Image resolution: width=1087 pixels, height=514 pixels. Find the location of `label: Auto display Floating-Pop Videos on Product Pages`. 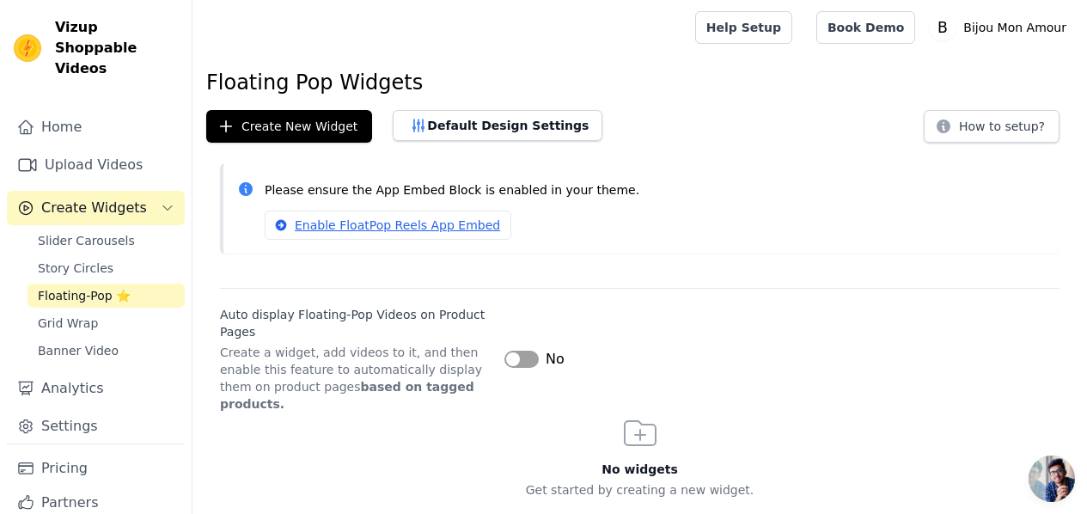

label: Auto display Floating-Pop Videos on Product Pages is located at coordinates (355, 323).